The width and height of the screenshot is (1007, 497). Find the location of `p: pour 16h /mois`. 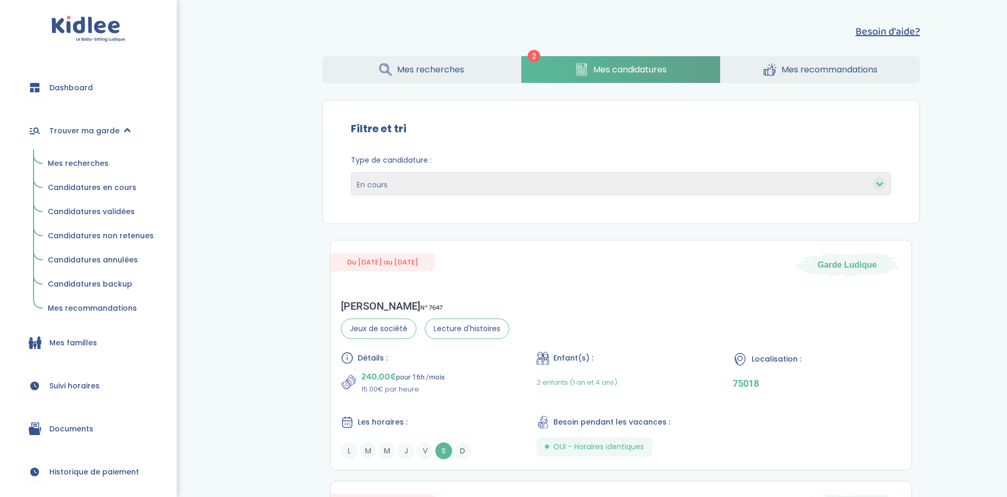

p: pour 16h /mois is located at coordinates (403, 377).